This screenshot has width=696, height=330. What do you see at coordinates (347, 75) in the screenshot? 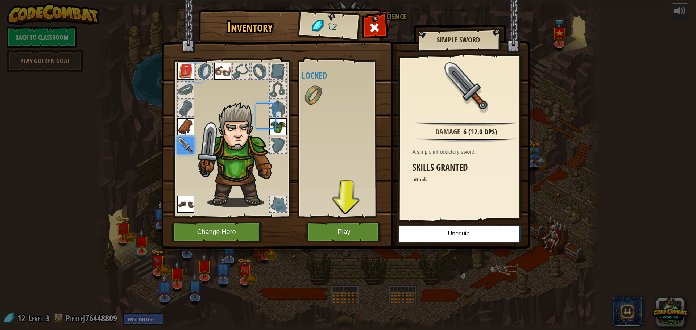
I see `h4: Locked` at bounding box center [347, 75].